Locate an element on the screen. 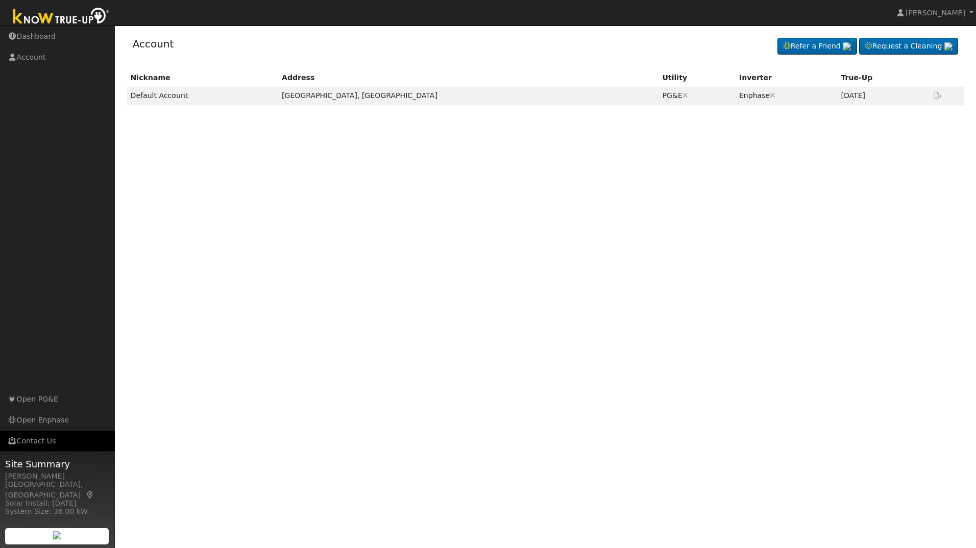 This screenshot has width=976, height=548. a: Account is located at coordinates (153, 44).